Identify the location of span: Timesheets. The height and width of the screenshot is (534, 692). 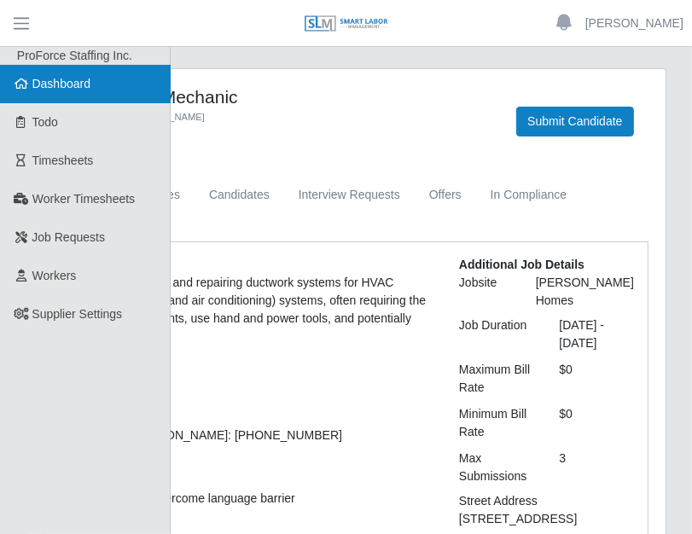
(63, 160).